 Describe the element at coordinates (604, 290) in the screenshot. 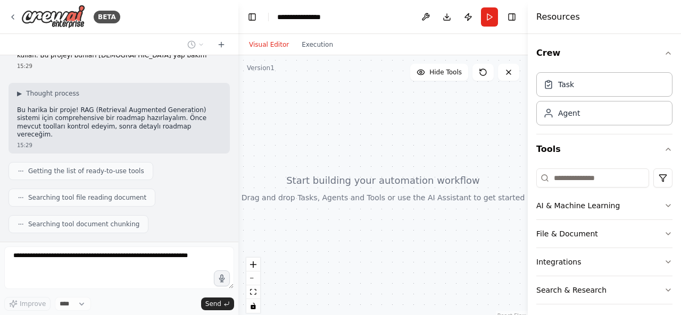

I see `button: Search & Research` at that location.